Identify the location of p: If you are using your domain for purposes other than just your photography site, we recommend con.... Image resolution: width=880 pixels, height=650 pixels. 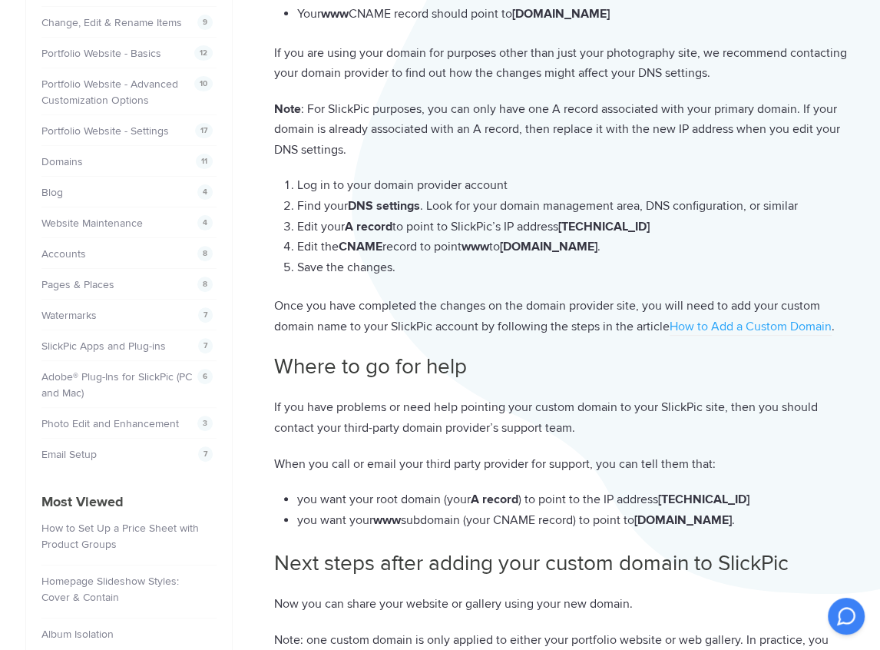
(564, 63).